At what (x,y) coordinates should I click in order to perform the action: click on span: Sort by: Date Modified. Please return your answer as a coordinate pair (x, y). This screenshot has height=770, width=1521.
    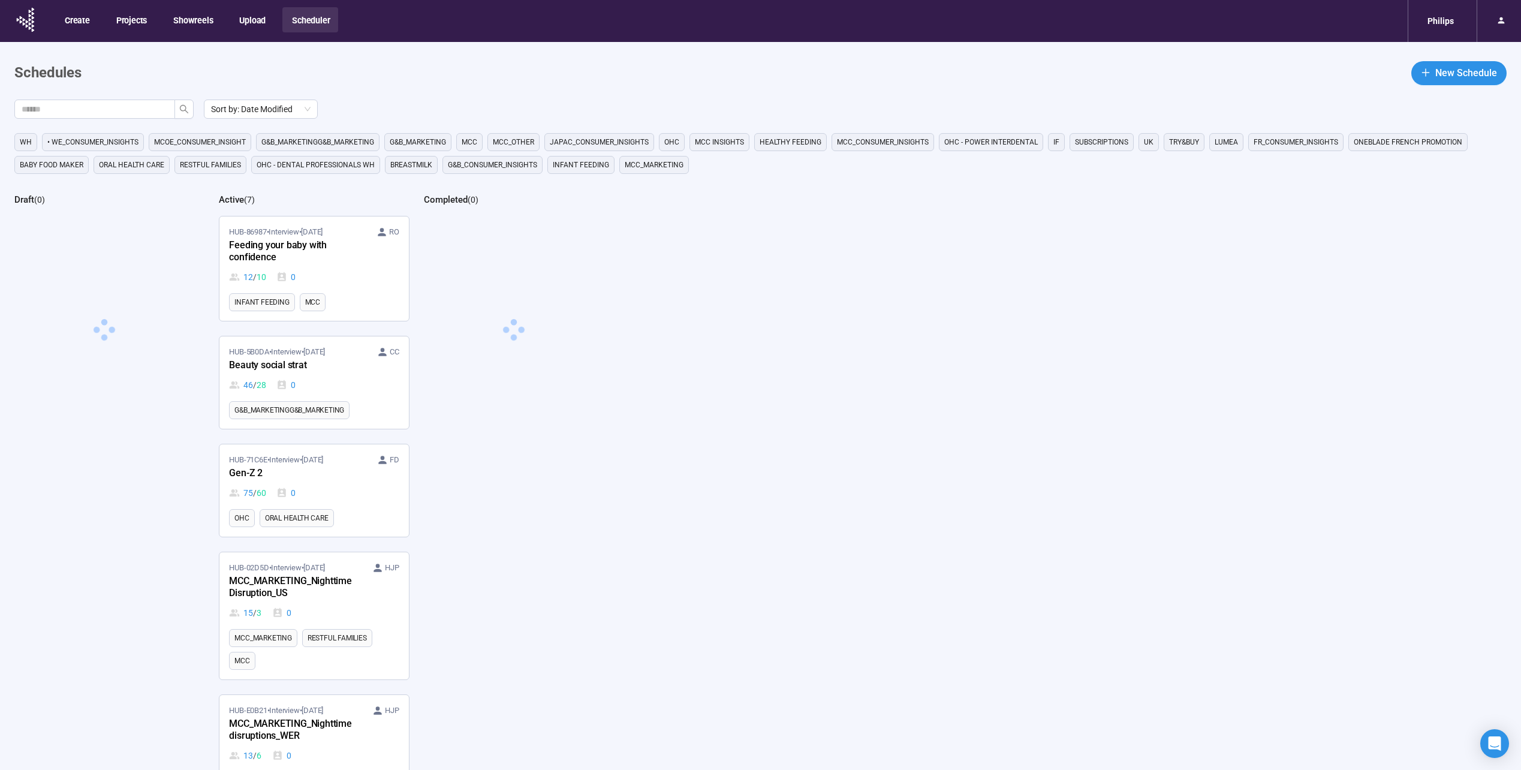
    Looking at the image, I should click on (261, 109).